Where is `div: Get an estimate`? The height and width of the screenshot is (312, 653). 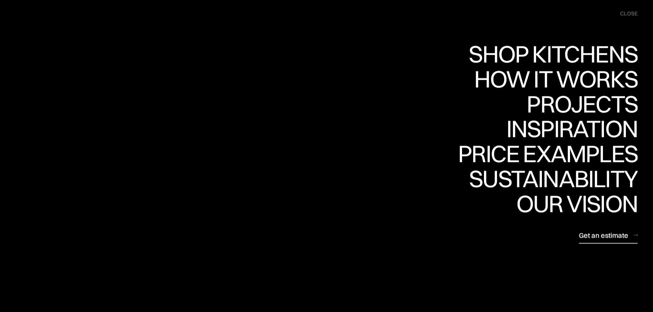
div: Get an estimate is located at coordinates (604, 235).